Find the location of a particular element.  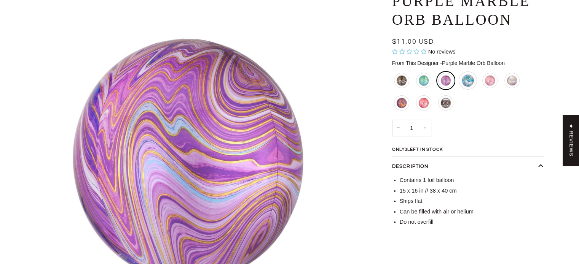

span: From This Designer is located at coordinates (415, 63).